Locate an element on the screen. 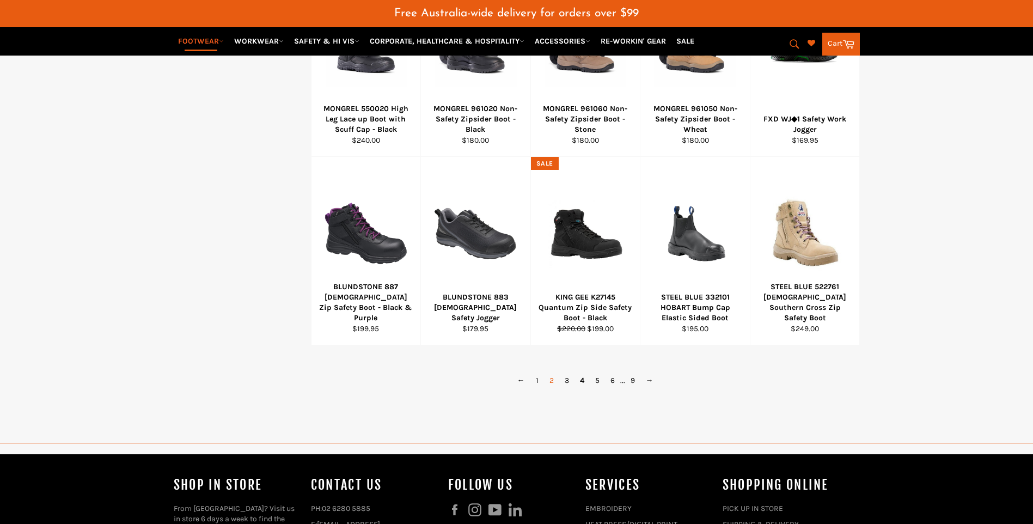 The width and height of the screenshot is (1033, 524). p: PH: is located at coordinates (374, 508).